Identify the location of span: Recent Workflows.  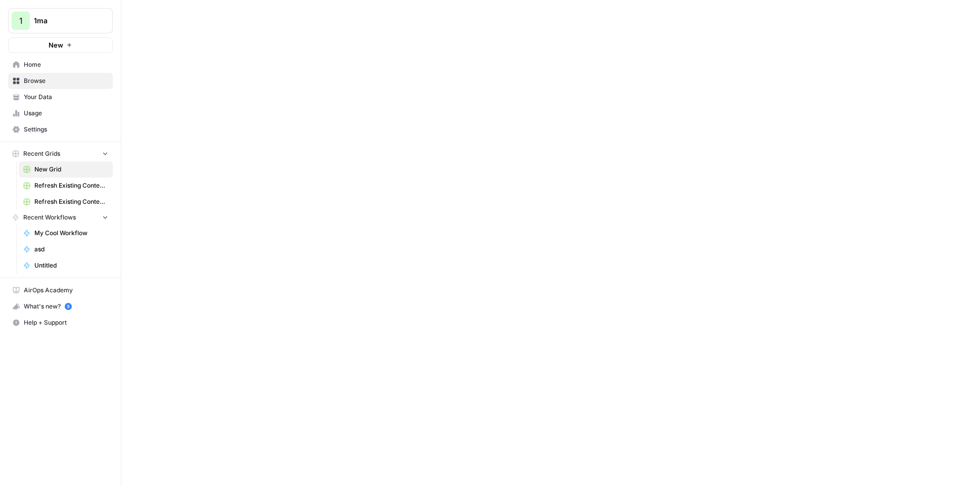
(50, 218).